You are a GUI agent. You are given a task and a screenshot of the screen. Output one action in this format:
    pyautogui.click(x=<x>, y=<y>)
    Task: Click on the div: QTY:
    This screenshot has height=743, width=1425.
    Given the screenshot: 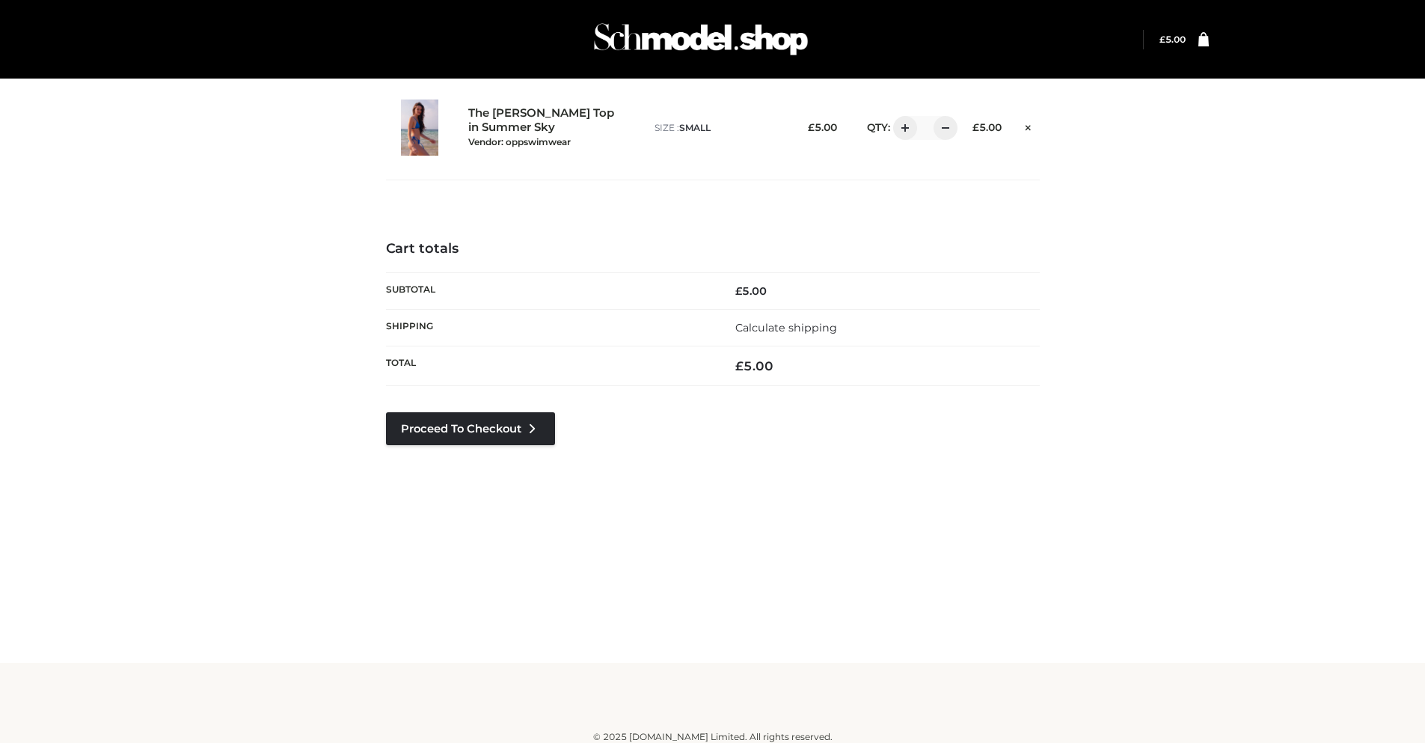 What is the action you would take?
    pyautogui.click(x=899, y=128)
    